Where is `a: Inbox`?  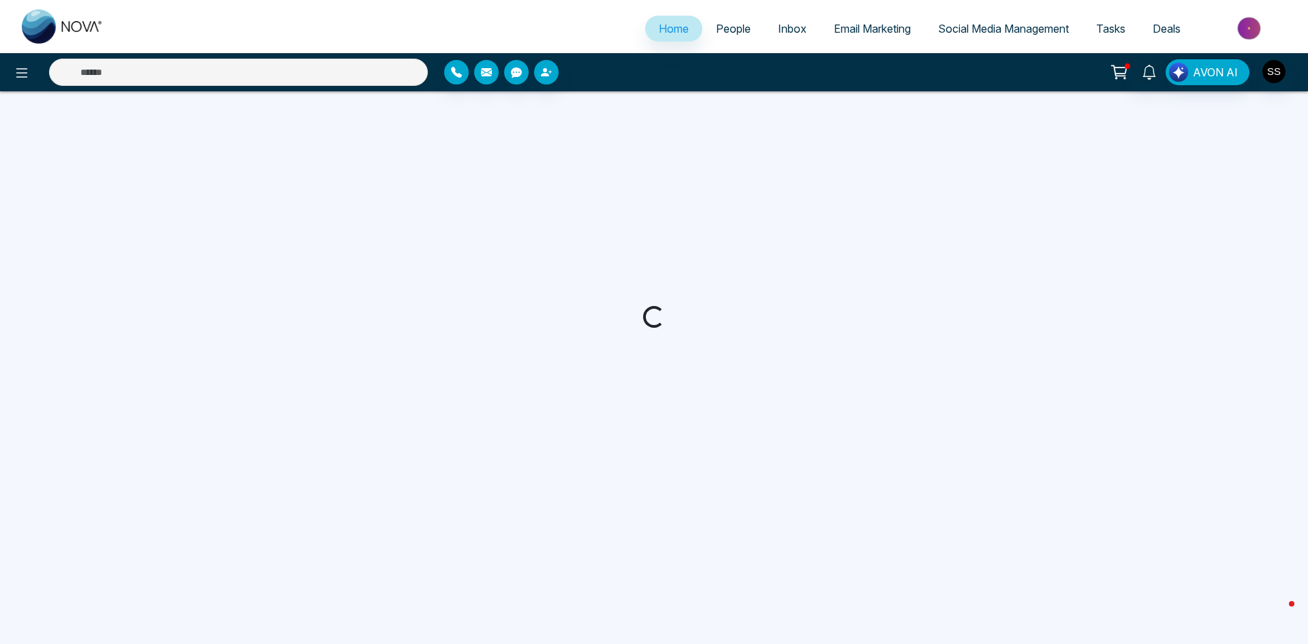 a: Inbox is located at coordinates (792, 29).